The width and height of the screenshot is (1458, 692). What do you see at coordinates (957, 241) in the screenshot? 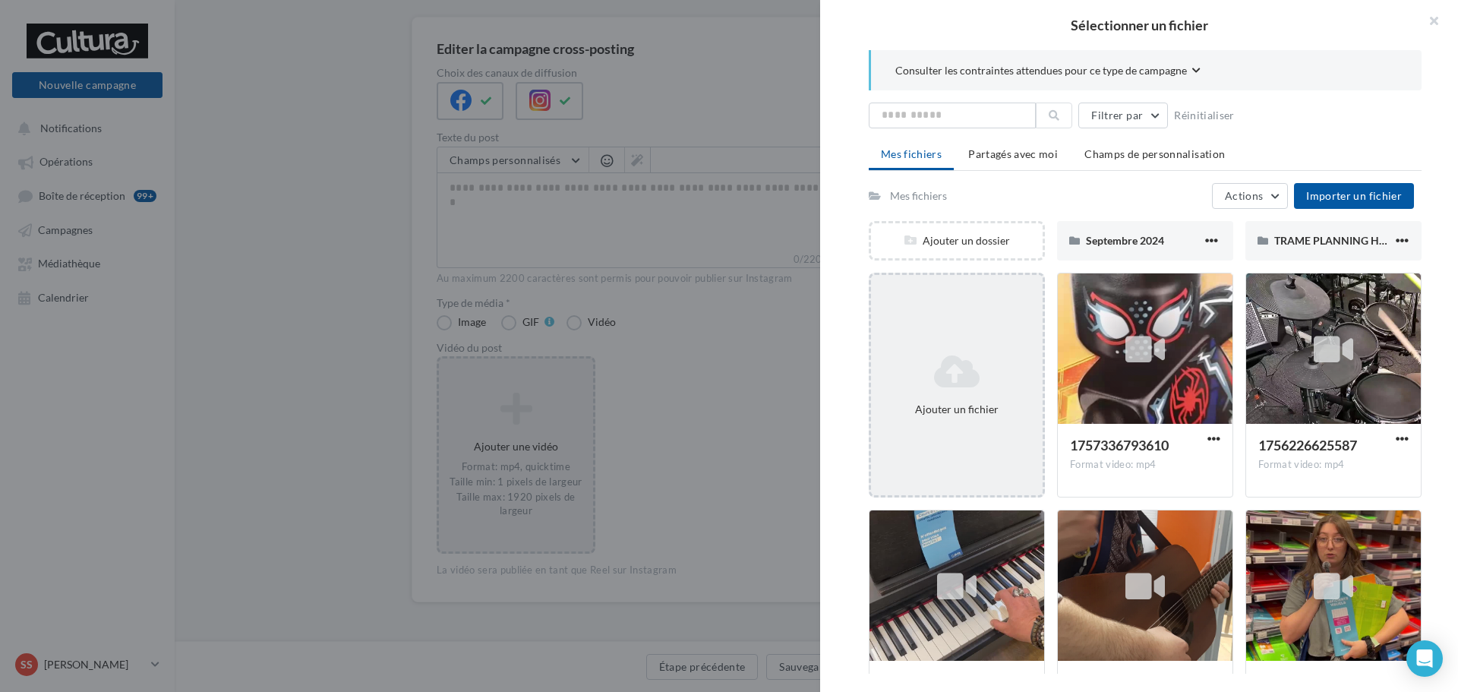
I see `div: Ajouter un dossier` at bounding box center [957, 241].